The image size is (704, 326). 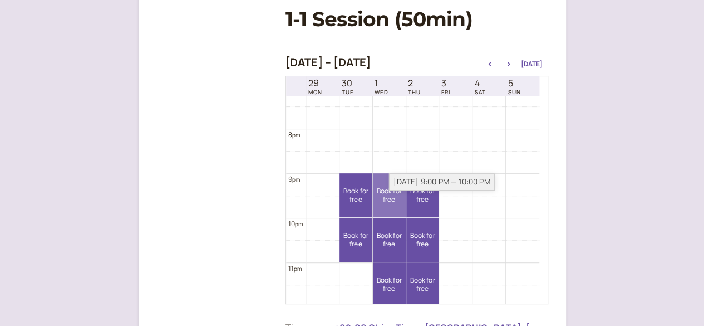 What do you see at coordinates (417, 19) in the screenshot?
I see `h1: 1-1 Session (50min)` at bounding box center [417, 19].